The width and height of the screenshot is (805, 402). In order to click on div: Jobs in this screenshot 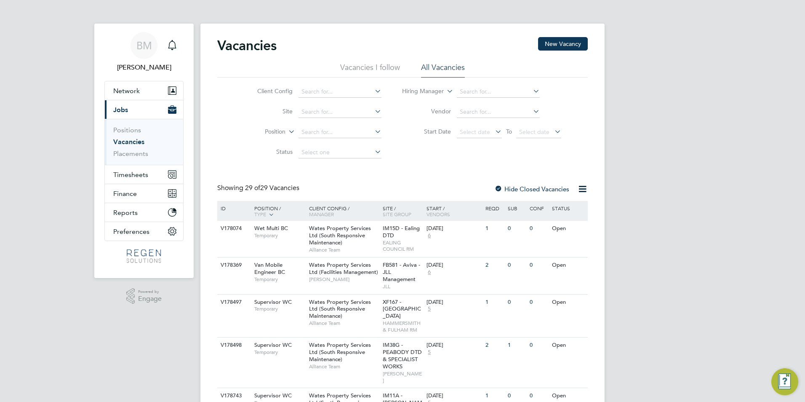, I will do `click(144, 141)`.